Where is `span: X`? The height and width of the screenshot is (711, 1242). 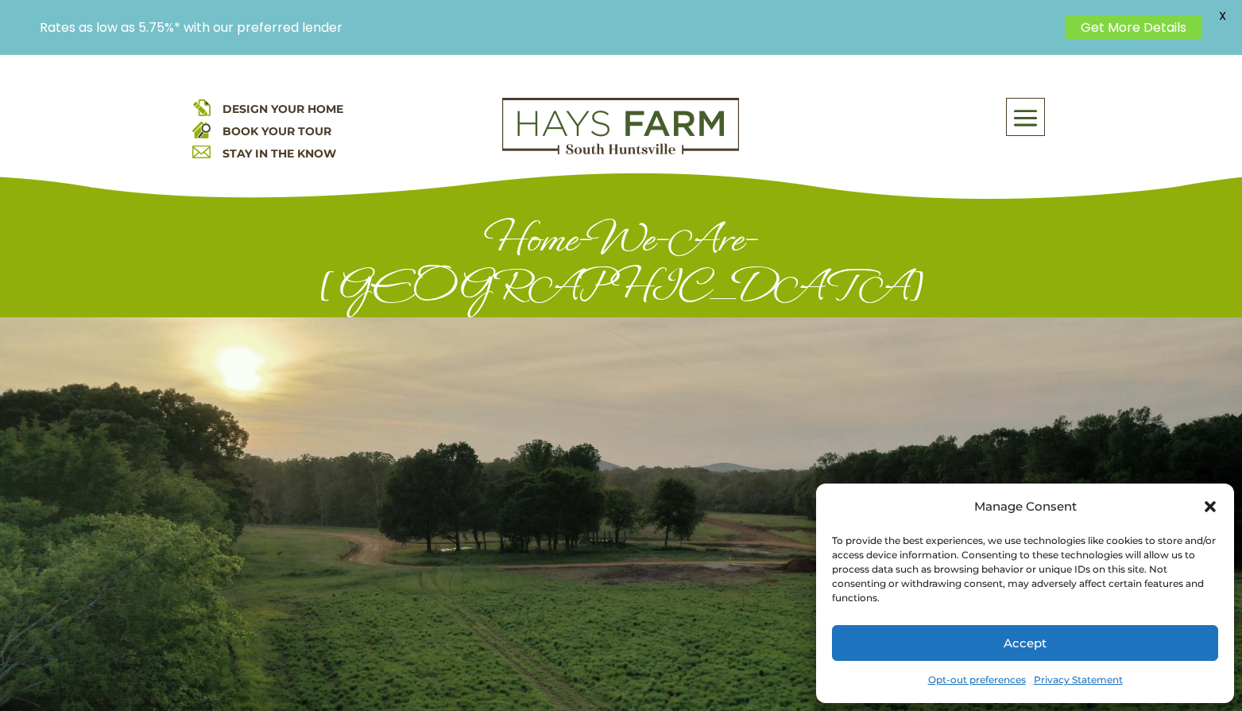 span: X is located at coordinates (1222, 16).